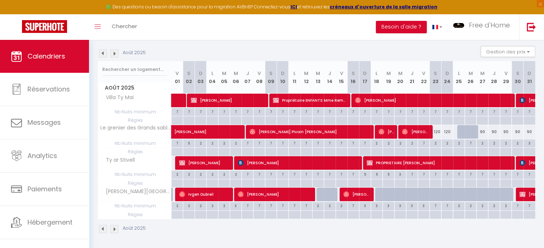 This screenshot has width=544, height=248. What do you see at coordinates (329, 77) in the screenshot?
I see `th: 14` at bounding box center [329, 77].